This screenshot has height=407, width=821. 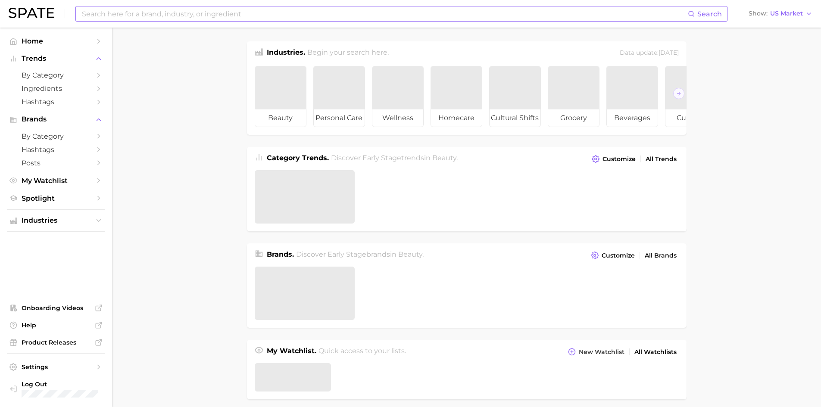 I want to click on a: All Trends, so click(x=661, y=159).